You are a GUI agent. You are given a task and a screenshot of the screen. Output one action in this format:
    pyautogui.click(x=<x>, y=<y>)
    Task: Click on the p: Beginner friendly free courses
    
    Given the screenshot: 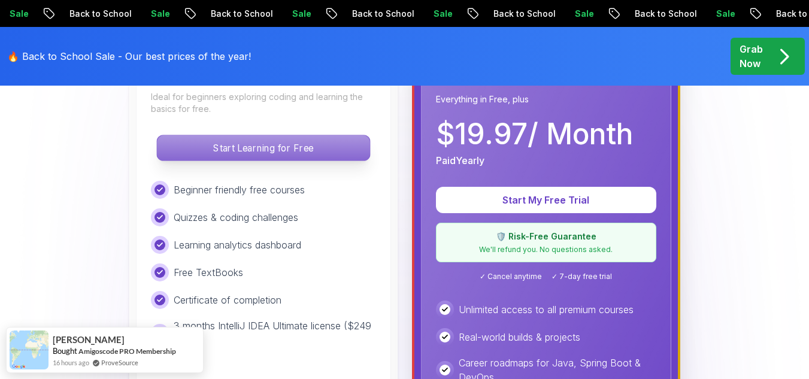 What is the action you would take?
    pyautogui.click(x=239, y=190)
    